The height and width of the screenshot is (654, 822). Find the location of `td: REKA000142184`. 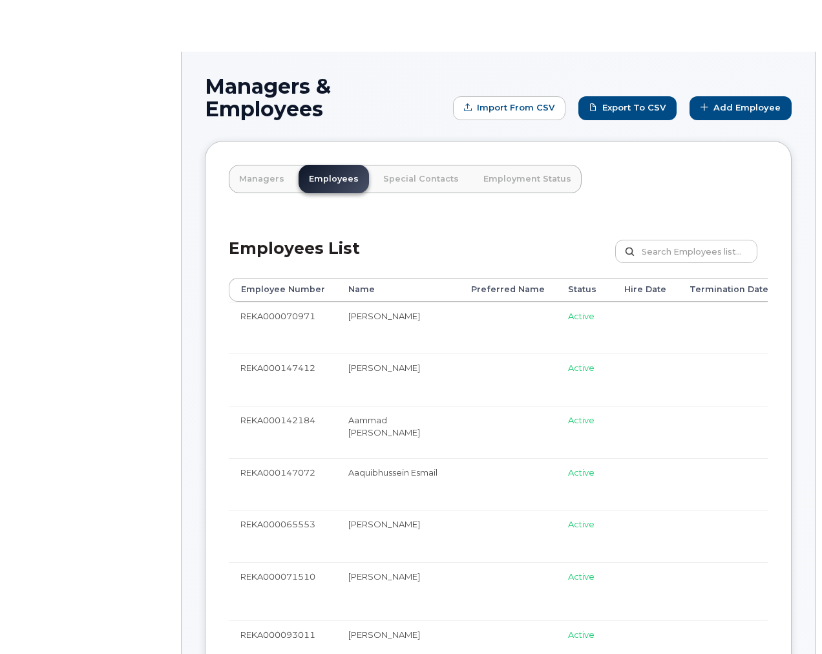

td: REKA000142184 is located at coordinates (282, 432).